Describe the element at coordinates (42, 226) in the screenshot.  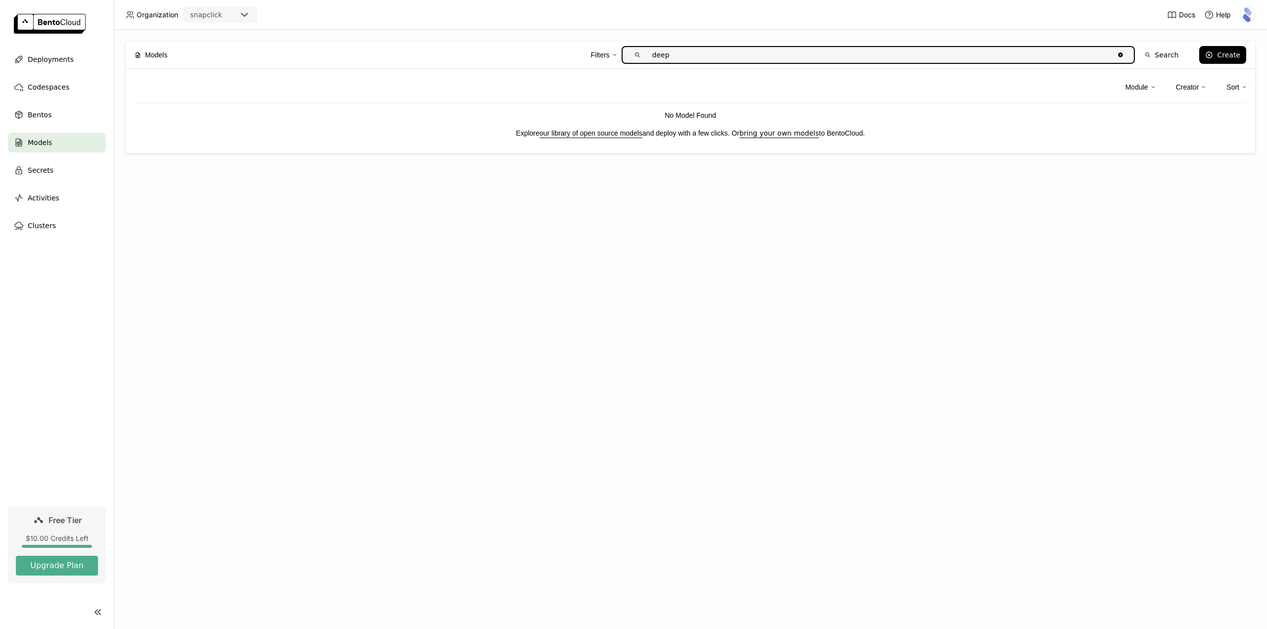
I see `span: Clusters` at that location.